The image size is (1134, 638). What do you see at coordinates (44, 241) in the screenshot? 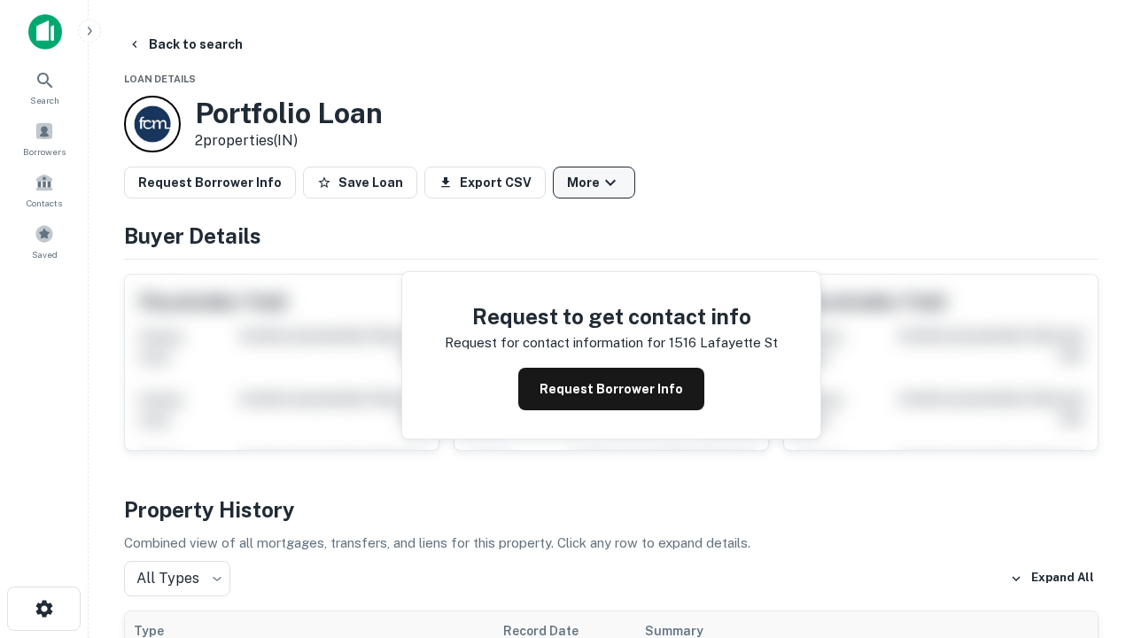
I see `div: Saved` at bounding box center [44, 241].